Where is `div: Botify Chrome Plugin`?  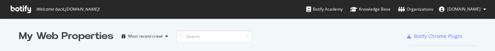 div: Botify Chrome Plugin is located at coordinates (438, 36).